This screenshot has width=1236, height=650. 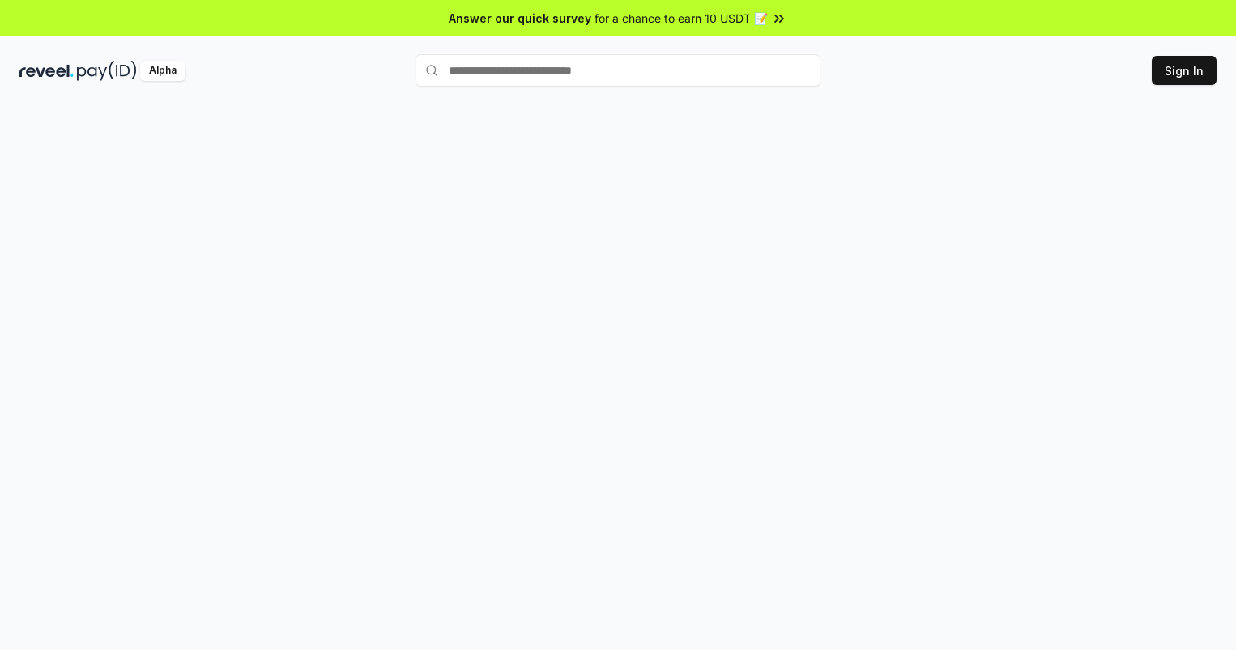 What do you see at coordinates (681, 18) in the screenshot?
I see `span: for a chance to earn 10 USDT 📝` at bounding box center [681, 18].